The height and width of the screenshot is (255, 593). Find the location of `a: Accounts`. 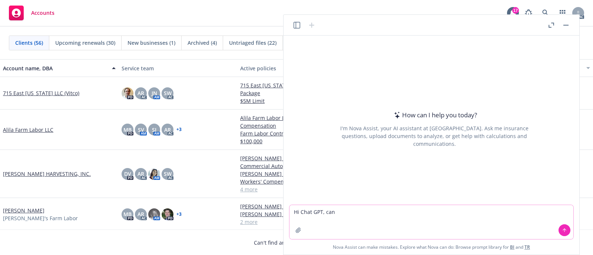

a: Accounts is located at coordinates (31, 13).